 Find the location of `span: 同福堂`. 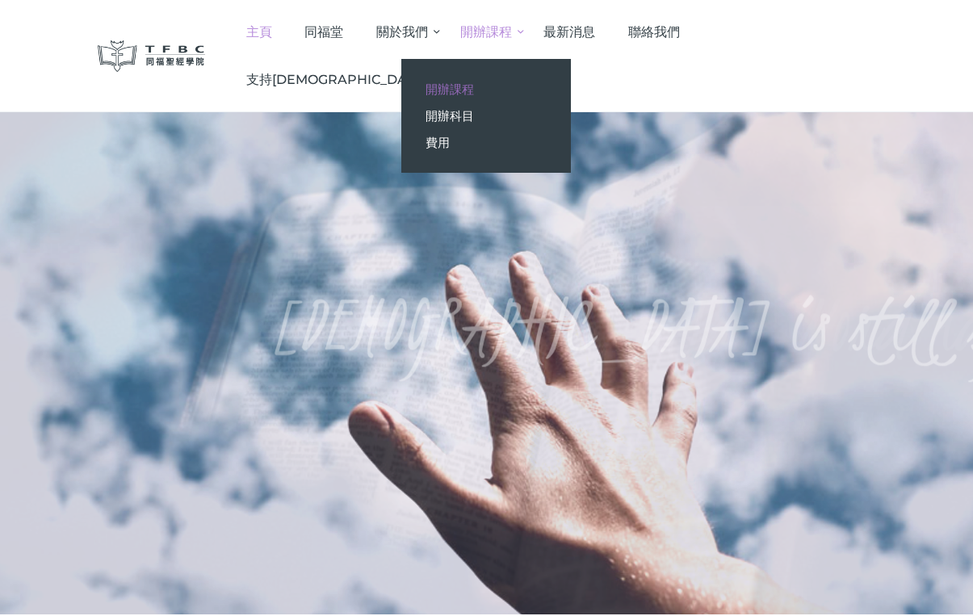

span: 同福堂 is located at coordinates (324, 32).